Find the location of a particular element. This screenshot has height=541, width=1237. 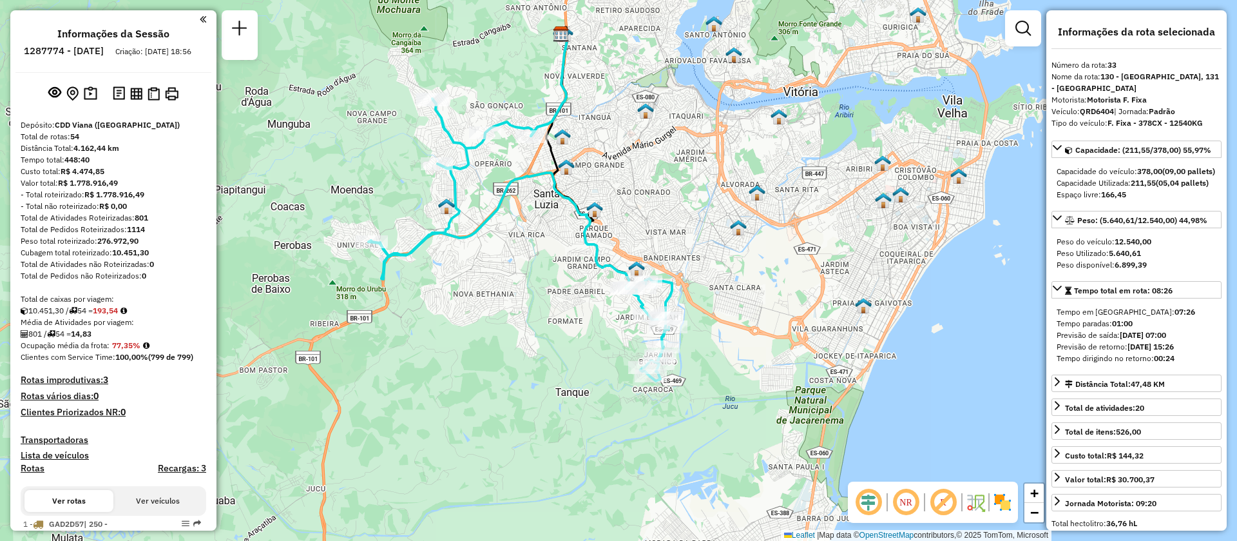

a: Total de atividades:20 is located at coordinates (1137, 407).